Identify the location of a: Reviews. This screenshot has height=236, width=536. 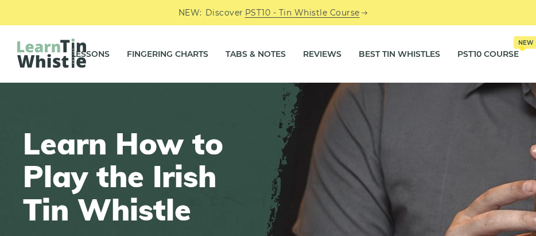
(322, 54).